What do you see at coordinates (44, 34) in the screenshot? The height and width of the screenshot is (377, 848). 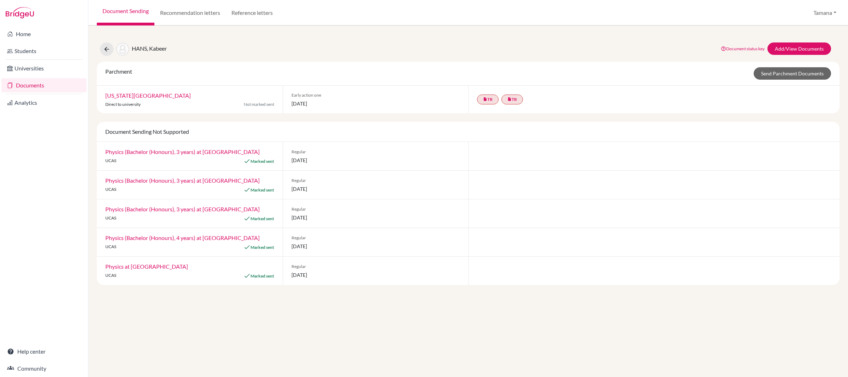 I see `a: Home` at bounding box center [44, 34].